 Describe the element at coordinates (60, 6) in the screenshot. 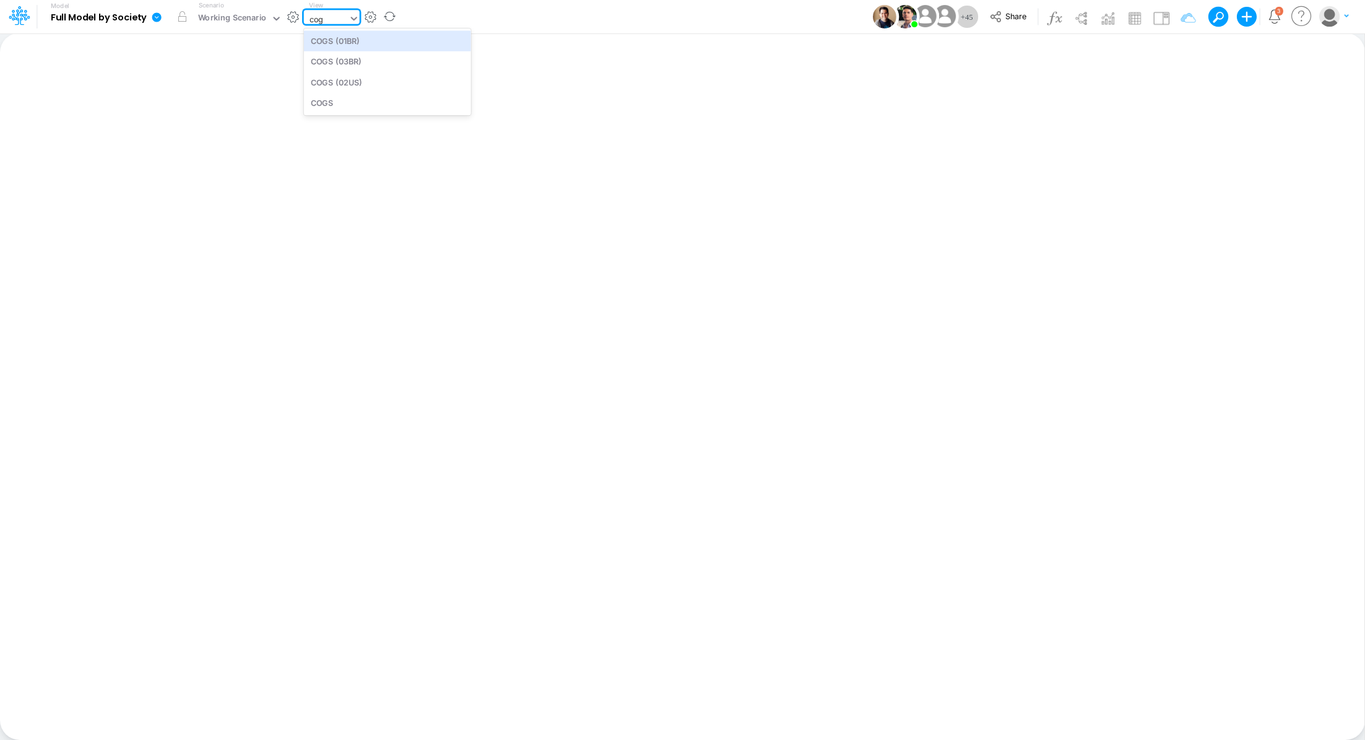

I see `label: Model` at that location.